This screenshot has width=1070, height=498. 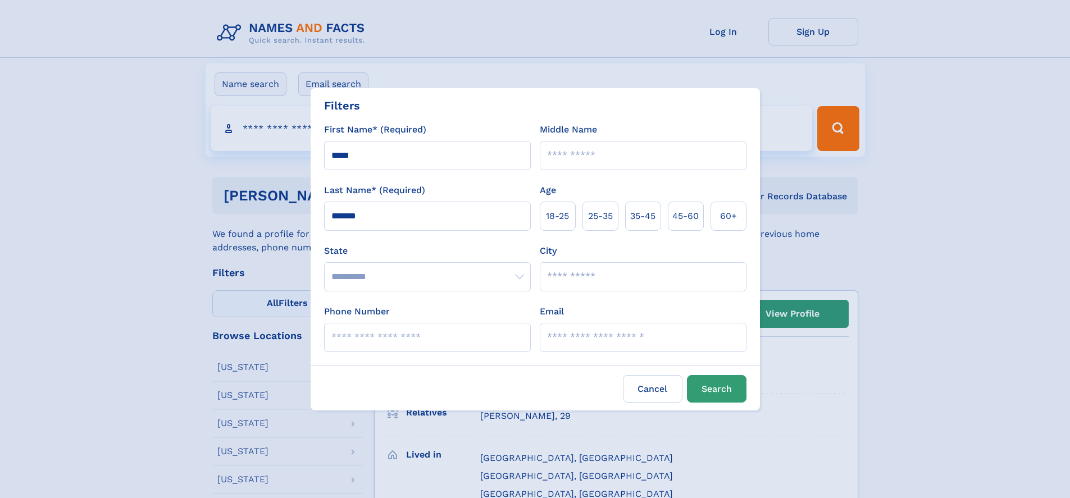 I want to click on span: 45‑60, so click(x=685, y=216).